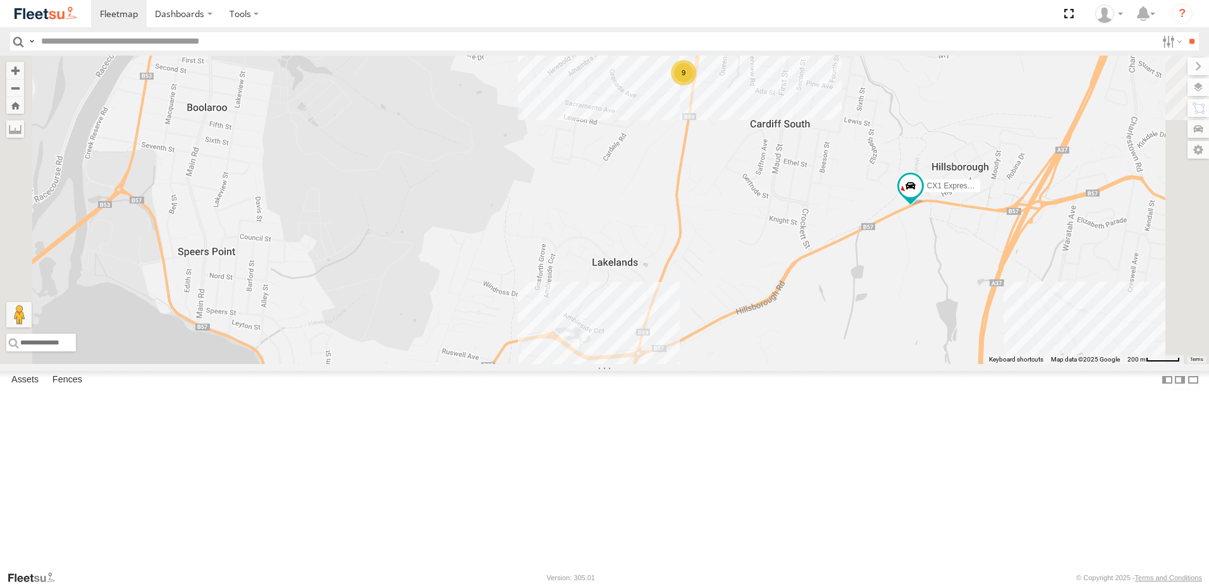 This screenshot has width=1209, height=584. I want to click on label: Search Filter Options, so click(1171, 41).